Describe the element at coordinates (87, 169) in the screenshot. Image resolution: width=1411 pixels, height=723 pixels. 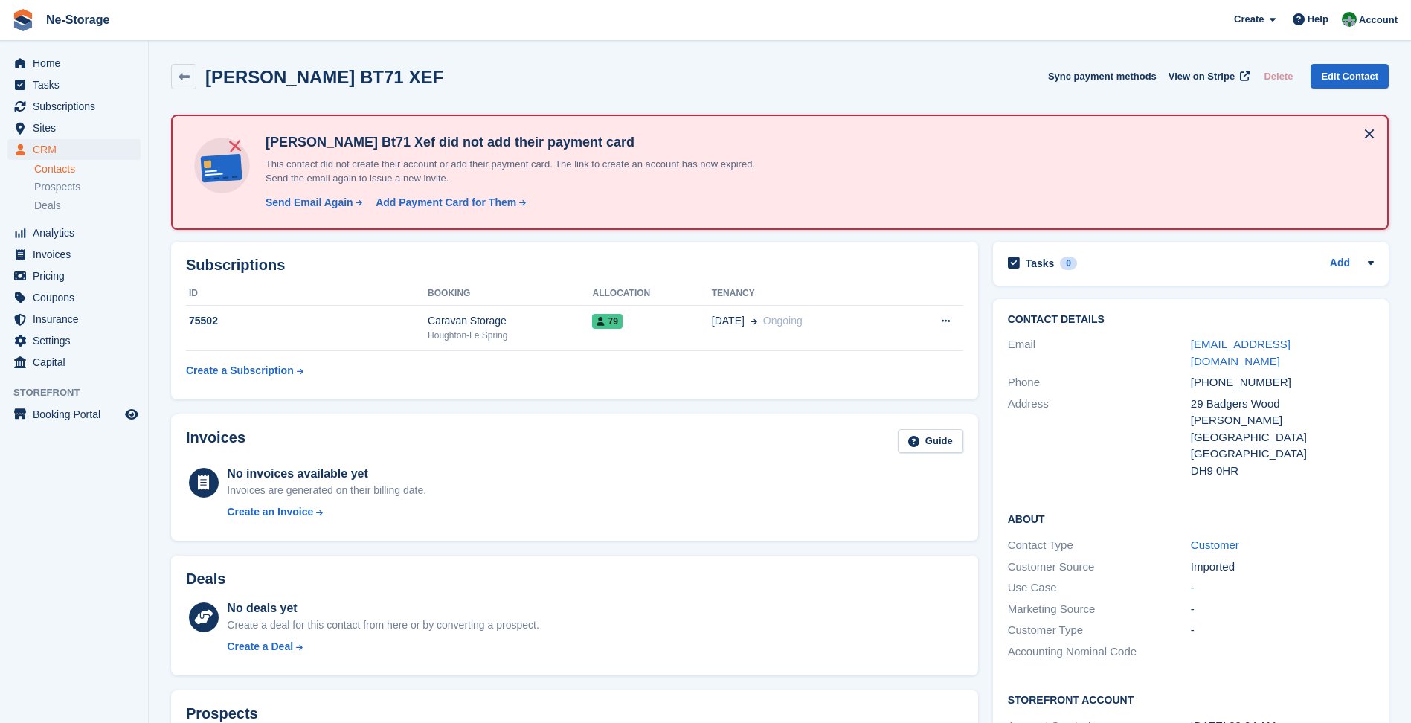
I see `a: Contacts` at that location.